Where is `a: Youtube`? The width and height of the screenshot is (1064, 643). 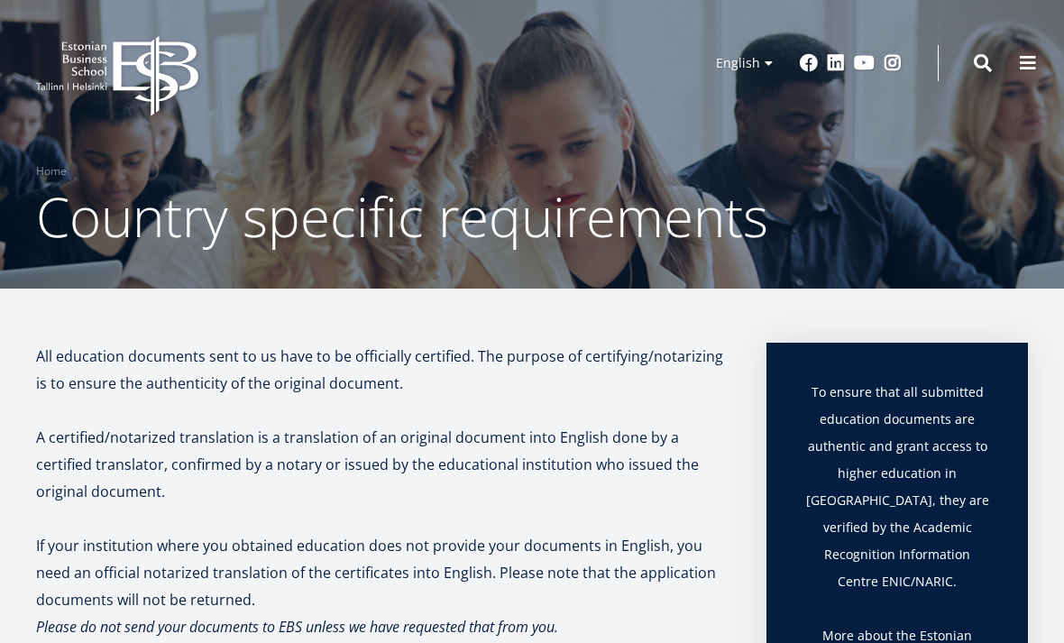 a: Youtube is located at coordinates (863, 63).